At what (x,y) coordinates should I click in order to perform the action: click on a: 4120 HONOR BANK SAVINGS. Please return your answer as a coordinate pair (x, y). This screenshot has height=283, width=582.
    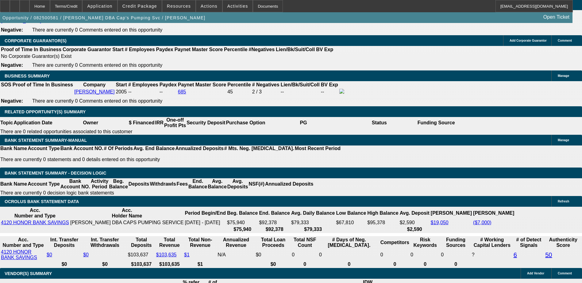
    Looking at the image, I should click on (19, 255).